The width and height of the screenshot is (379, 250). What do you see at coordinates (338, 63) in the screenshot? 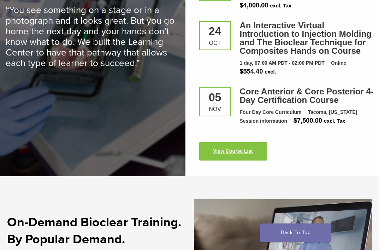
I see `div: Online` at bounding box center [338, 63].